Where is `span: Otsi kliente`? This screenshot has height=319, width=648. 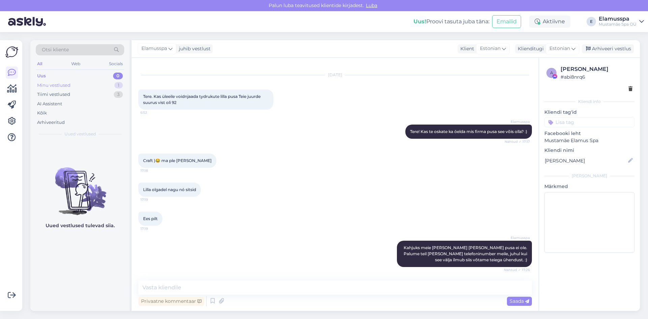 span: Otsi kliente is located at coordinates (55, 50).